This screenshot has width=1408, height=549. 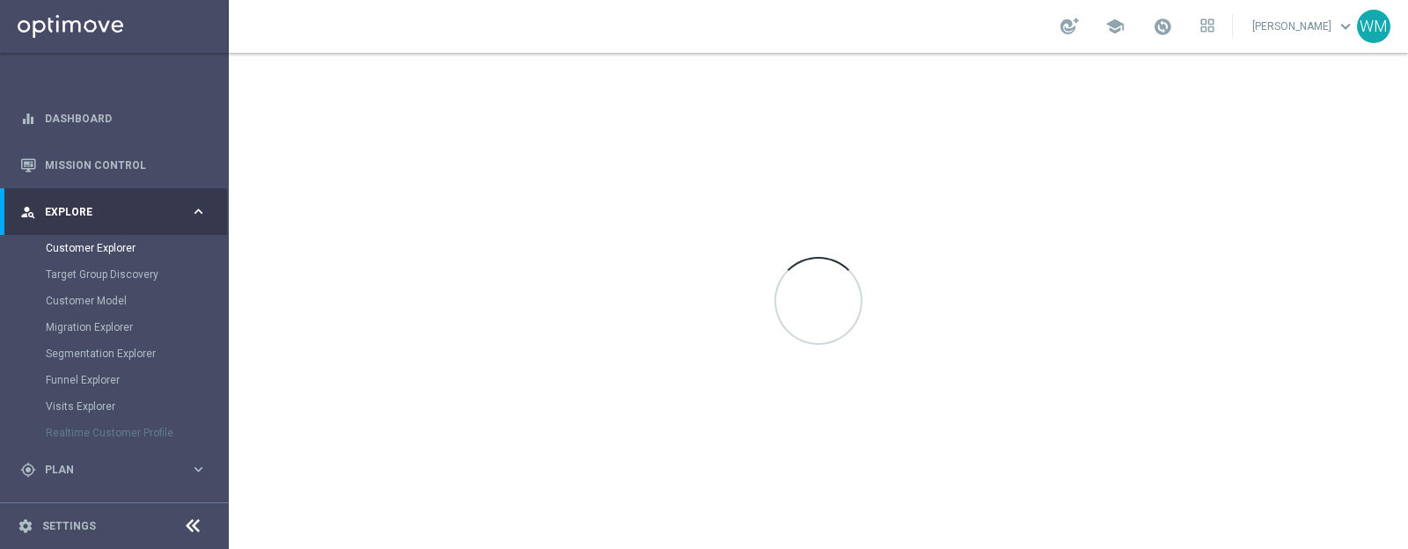 I want to click on span: Plan, so click(x=117, y=470).